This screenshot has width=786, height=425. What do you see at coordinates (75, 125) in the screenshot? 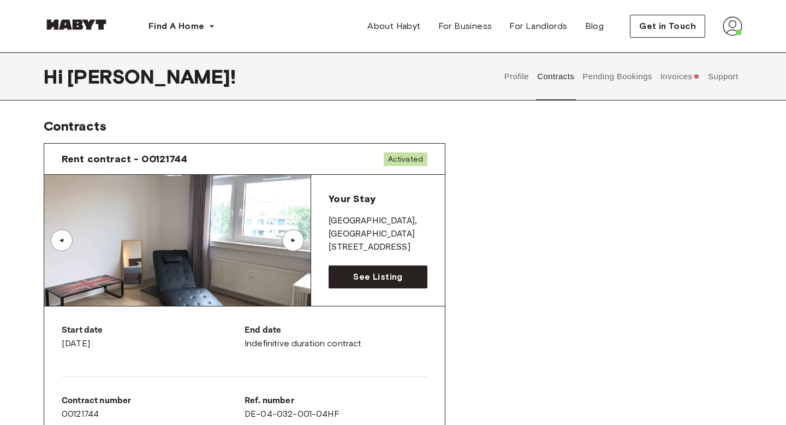
I see `span: Contracts` at bounding box center [75, 125].